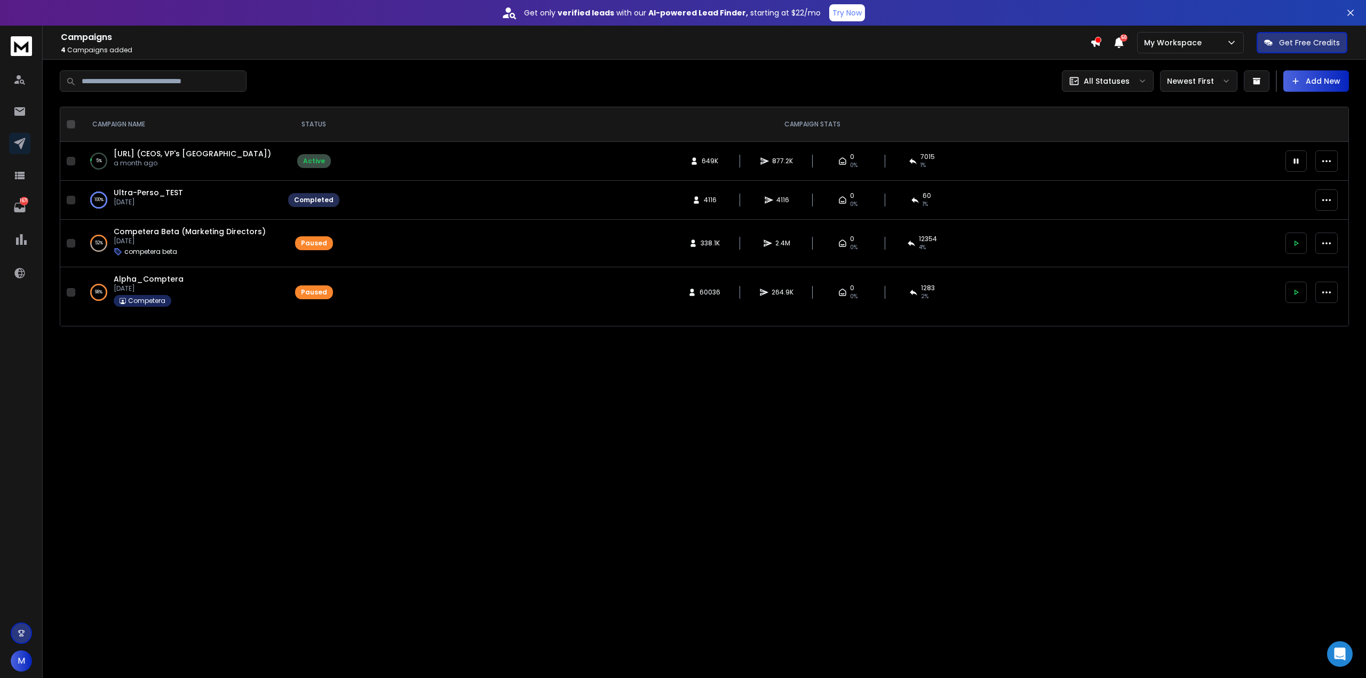 Image resolution: width=1366 pixels, height=678 pixels. I want to click on p: Competera, so click(147, 301).